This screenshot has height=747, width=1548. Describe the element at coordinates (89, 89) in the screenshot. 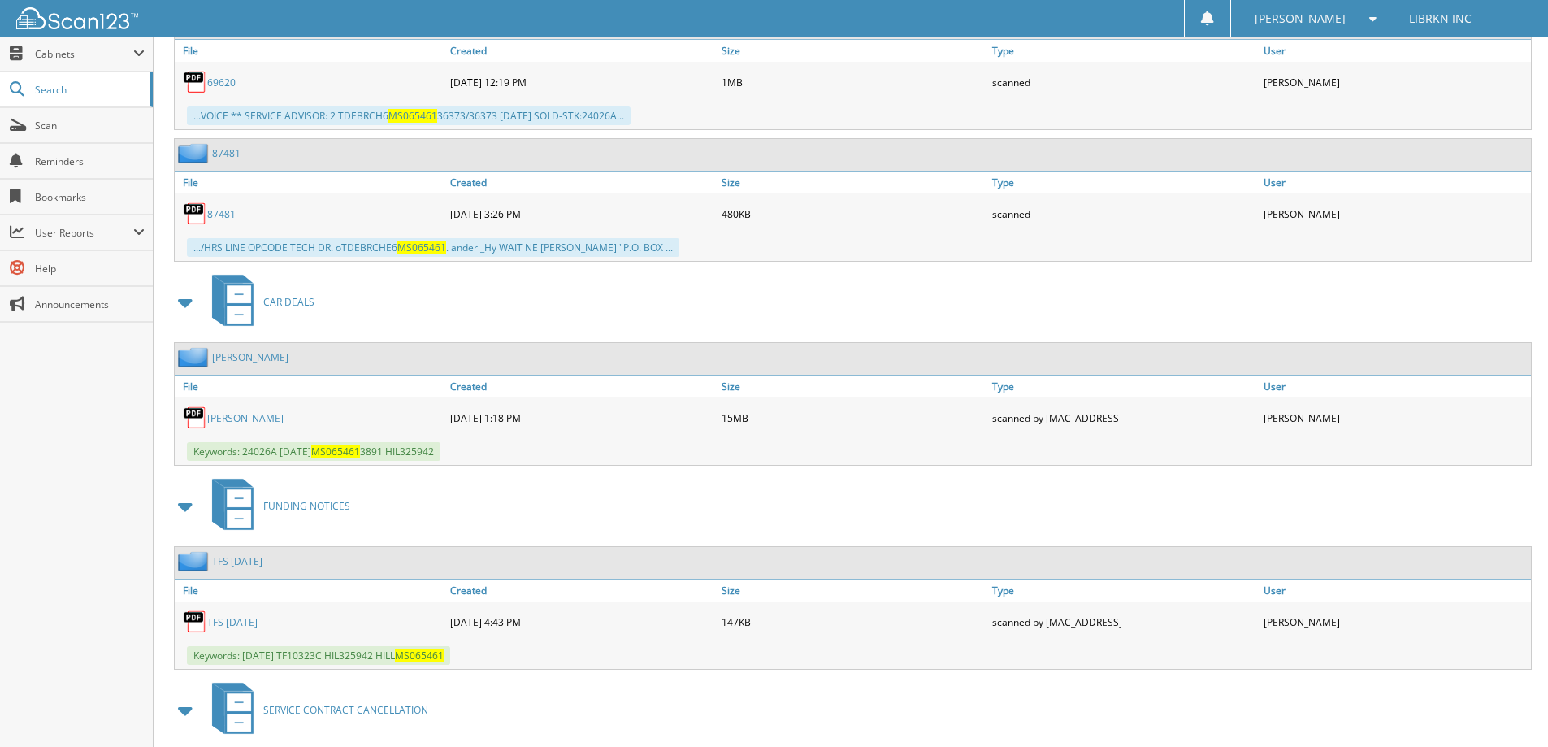

I see `span: Search` at that location.